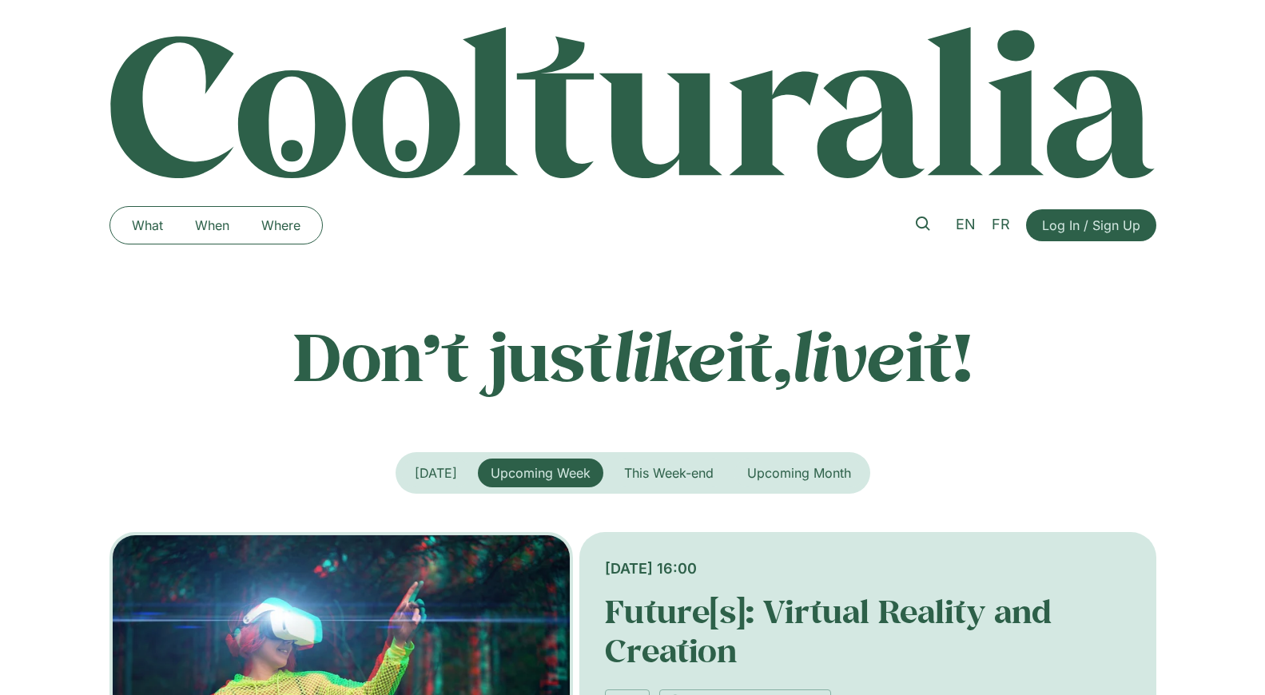  What do you see at coordinates (799, 473) in the screenshot?
I see `span: Upcoming Month` at bounding box center [799, 473].